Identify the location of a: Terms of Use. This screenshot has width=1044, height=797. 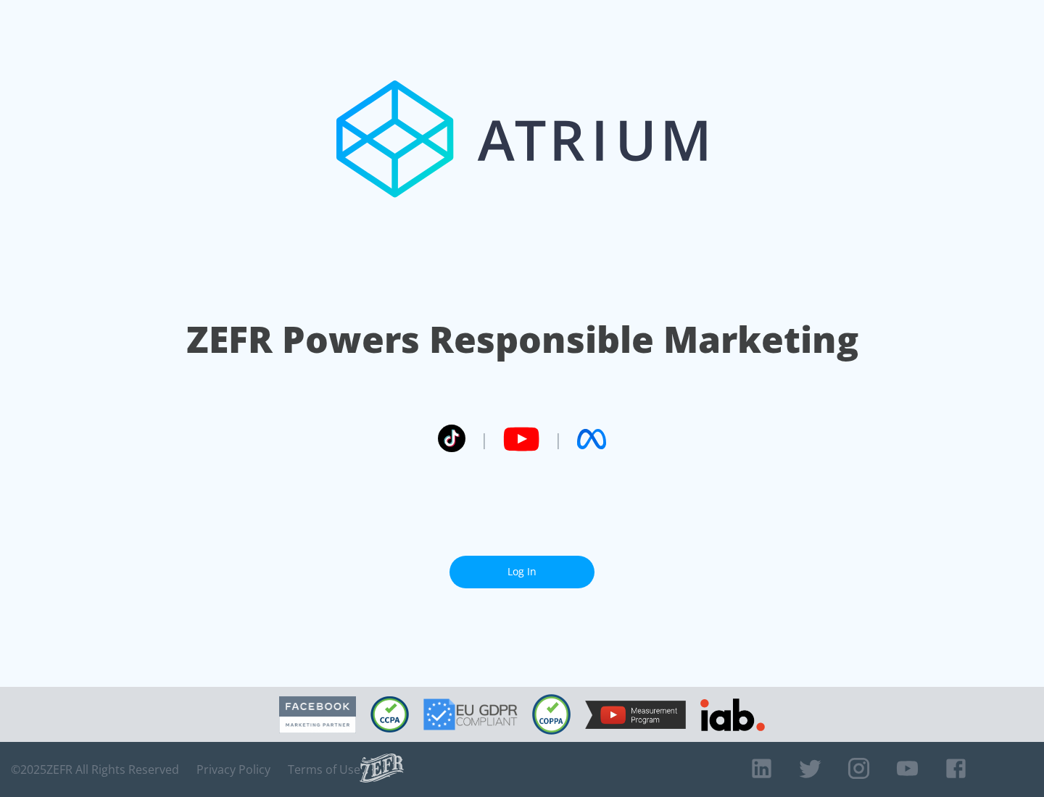
(324, 770).